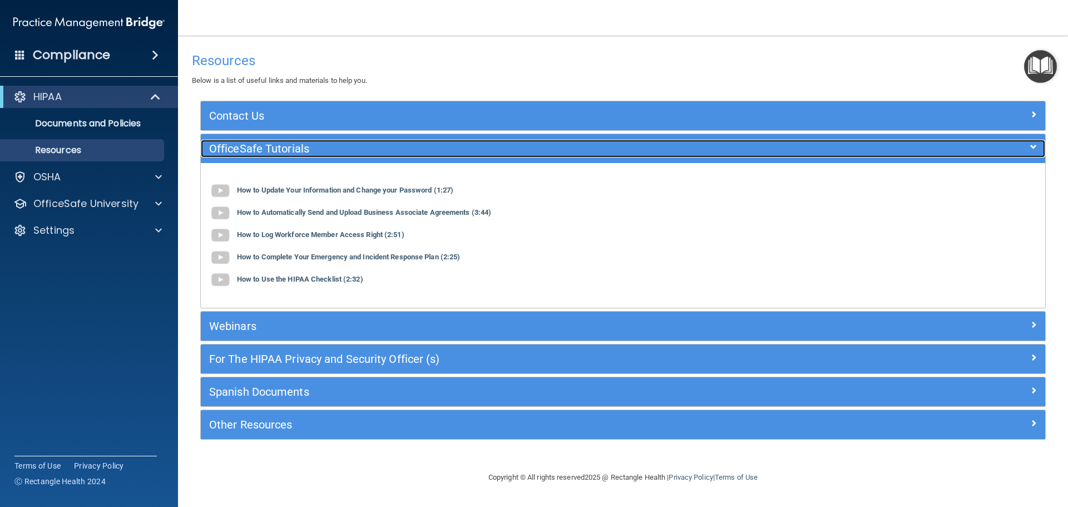  What do you see at coordinates (320, 235) in the screenshot?
I see `b: How to Log Workforce Member Access Right (2:51)` at bounding box center [320, 235].